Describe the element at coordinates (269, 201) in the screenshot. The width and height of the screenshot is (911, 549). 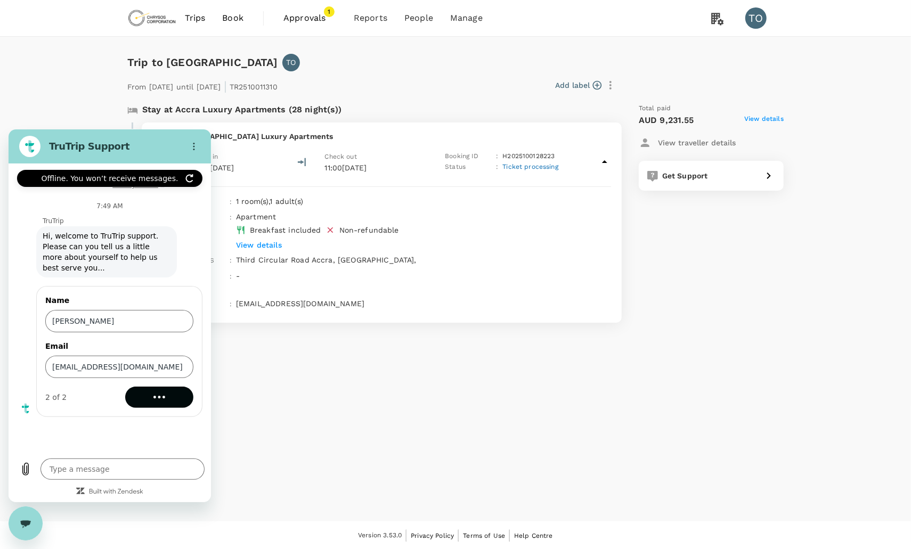
I see `span: 1 room(s) , 1 adult(s)` at that location.